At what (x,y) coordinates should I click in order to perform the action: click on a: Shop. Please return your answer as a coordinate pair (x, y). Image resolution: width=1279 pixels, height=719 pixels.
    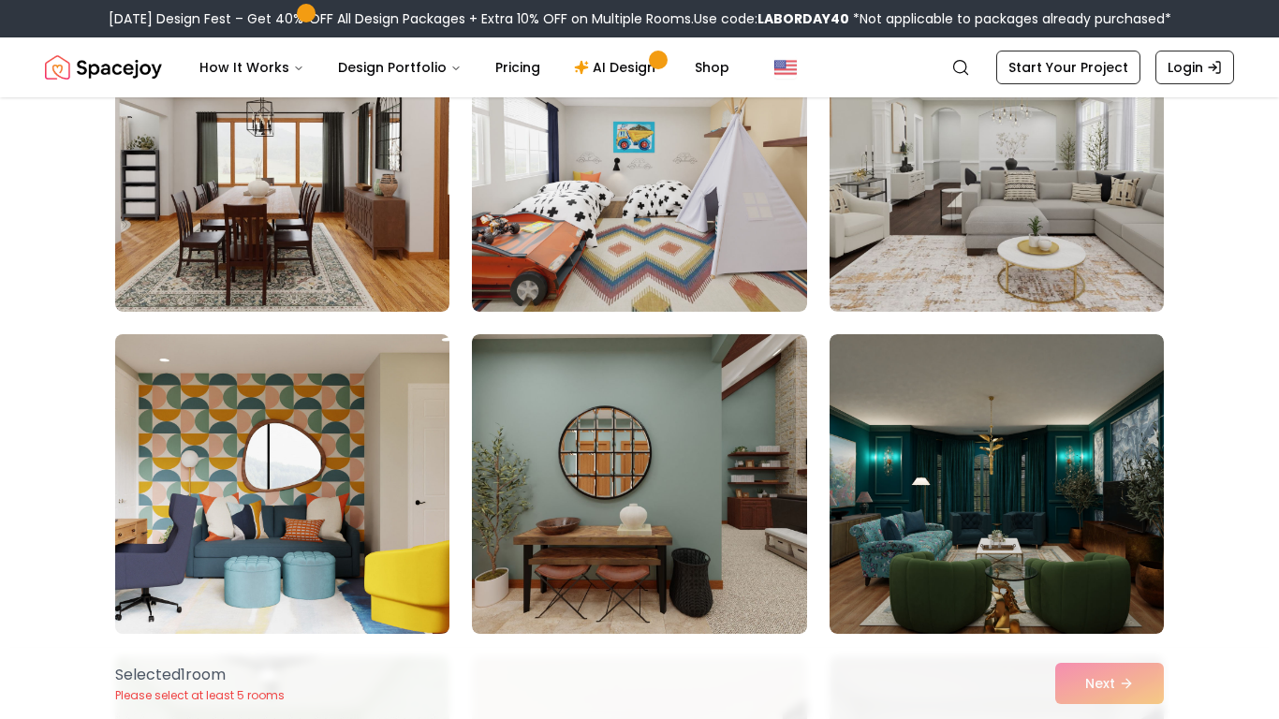
    Looking at the image, I should click on (711, 67).